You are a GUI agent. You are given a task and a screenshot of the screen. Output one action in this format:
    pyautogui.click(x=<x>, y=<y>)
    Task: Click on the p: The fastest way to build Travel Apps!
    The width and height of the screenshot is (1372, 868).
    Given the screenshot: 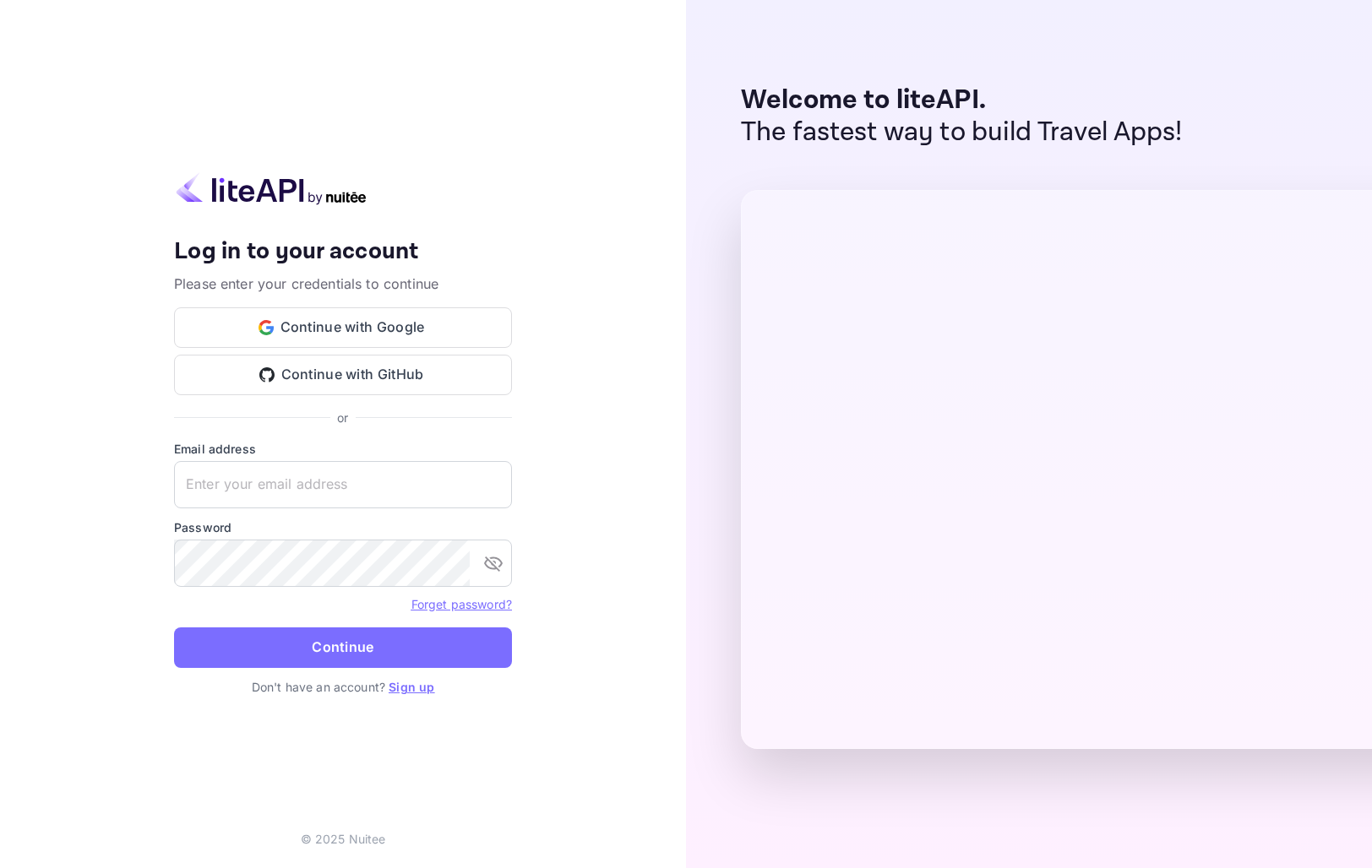 What is the action you would take?
    pyautogui.click(x=961, y=133)
    